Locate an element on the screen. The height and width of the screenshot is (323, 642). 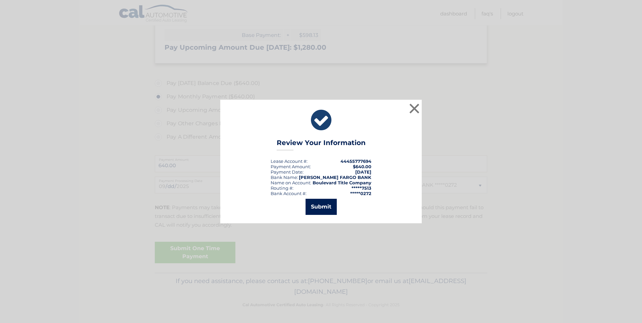
strong: Boulevard Title Company is located at coordinates (342, 183).